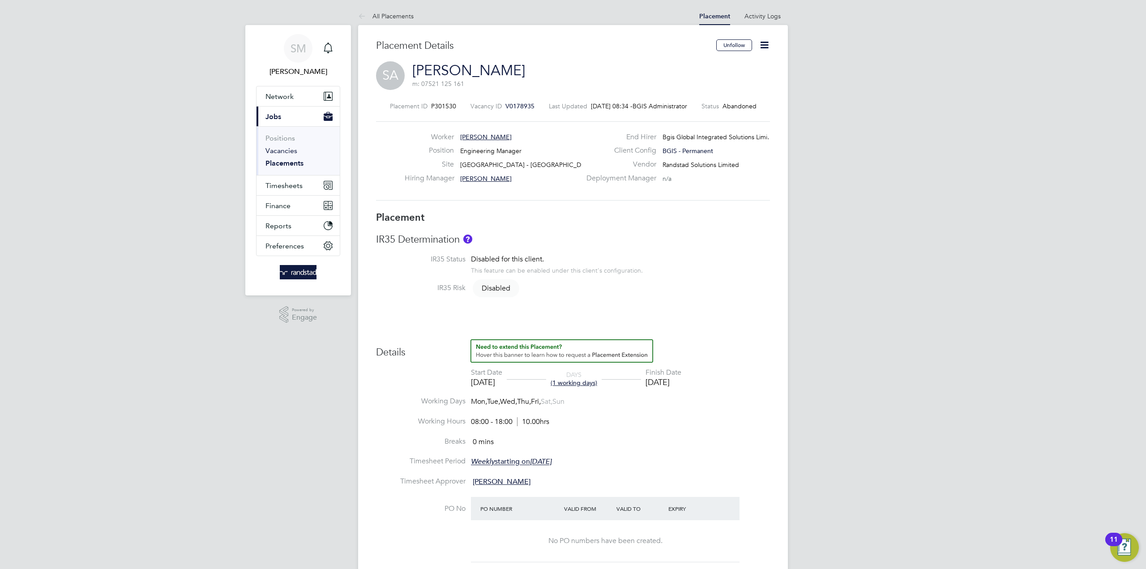  Describe the element at coordinates (400, 217) in the screenshot. I see `b: Placement` at that location.